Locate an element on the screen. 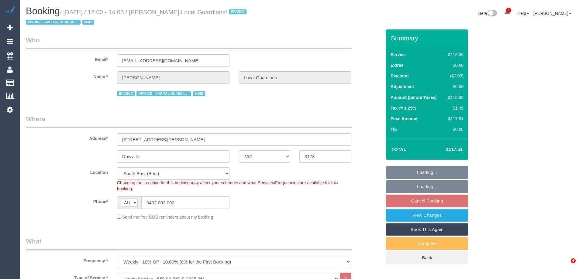 The image size is (579, 279). legend: Who is located at coordinates (189, 42).